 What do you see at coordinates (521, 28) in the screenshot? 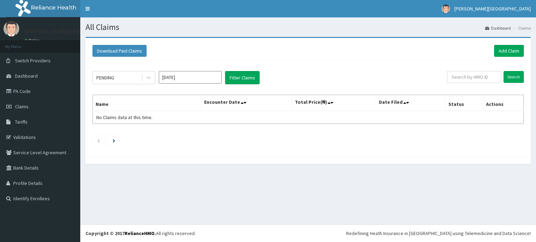
I see `li: Claims` at bounding box center [521, 28].